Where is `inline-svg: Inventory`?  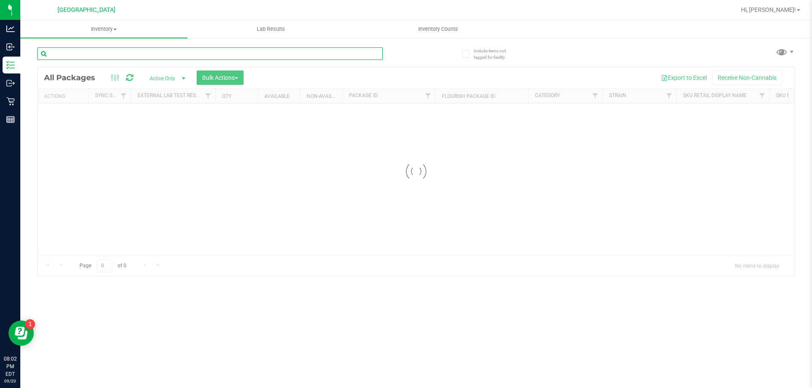
inline-svg: Inventory is located at coordinates (11, 65).